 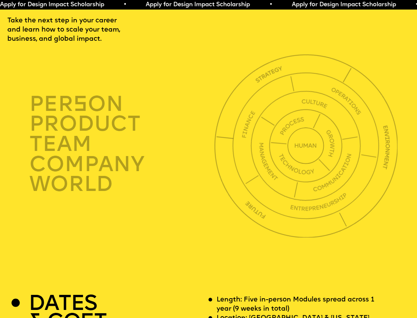 I want to click on div: product, so click(x=123, y=124).